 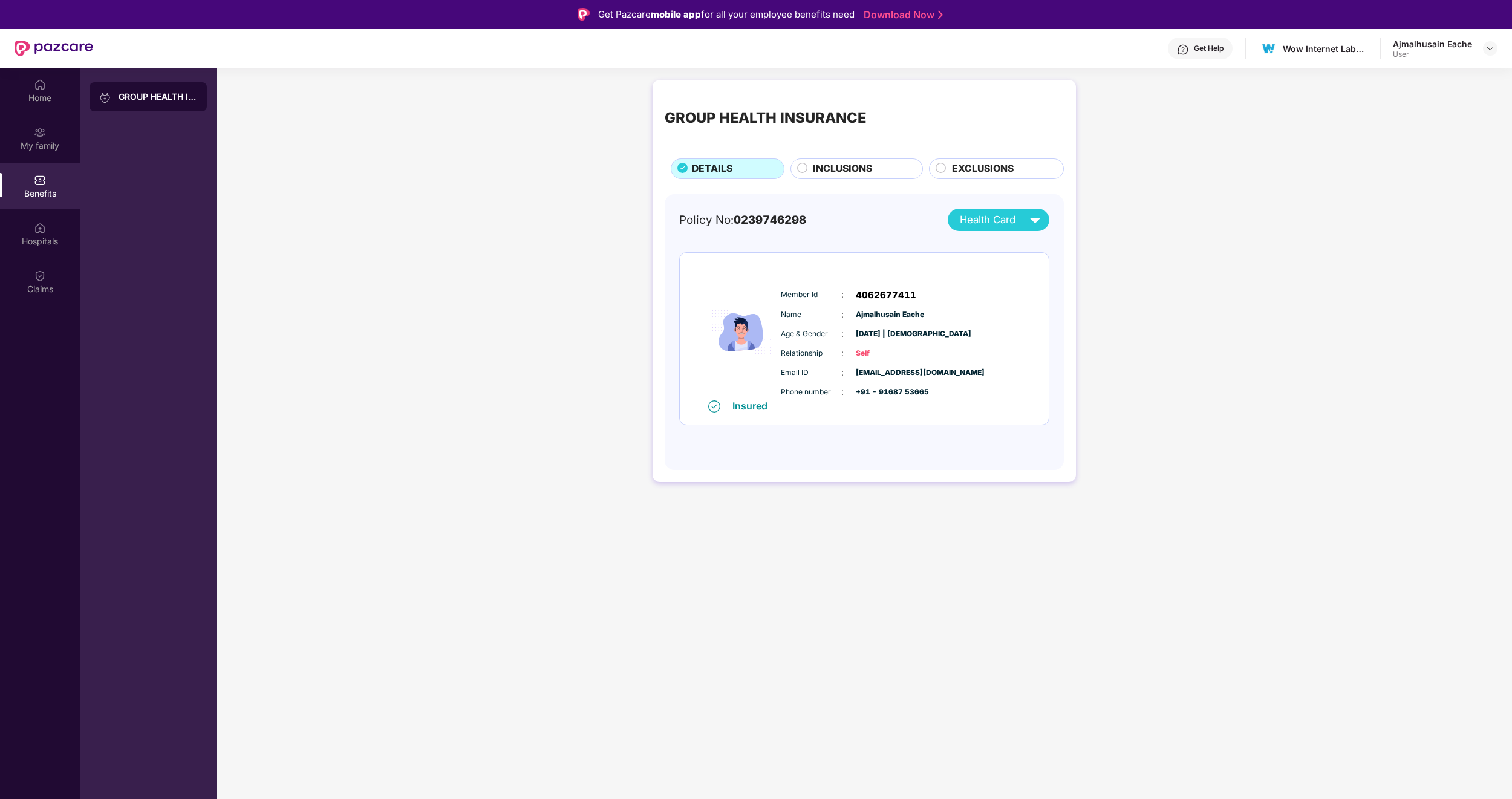 I want to click on div: Ajmalhusain Eache, so click(x=1432, y=44).